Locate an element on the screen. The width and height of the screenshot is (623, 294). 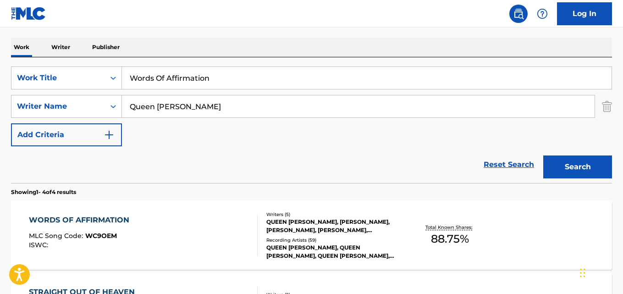
img: MLC Logo is located at coordinates (28, 13).